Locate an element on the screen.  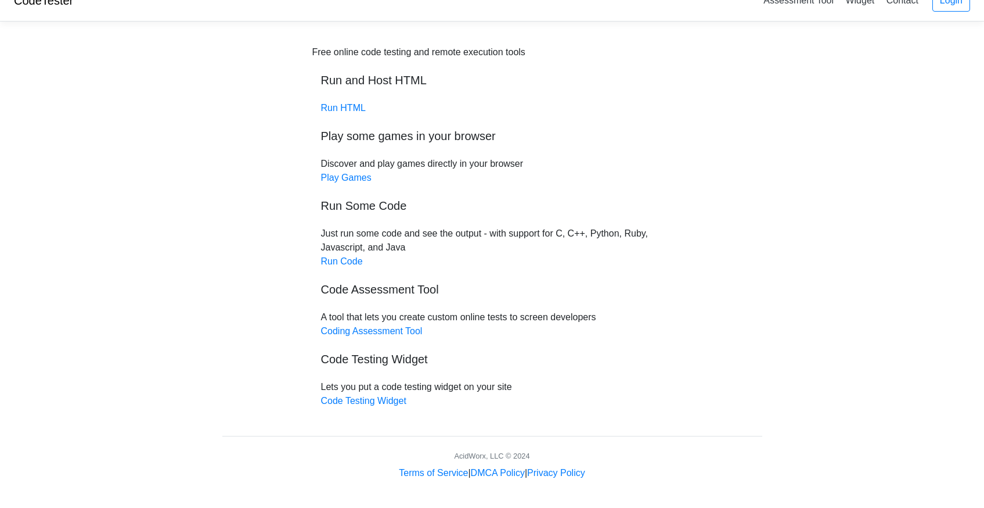
a: Privacy Policy is located at coordinates (556, 472).